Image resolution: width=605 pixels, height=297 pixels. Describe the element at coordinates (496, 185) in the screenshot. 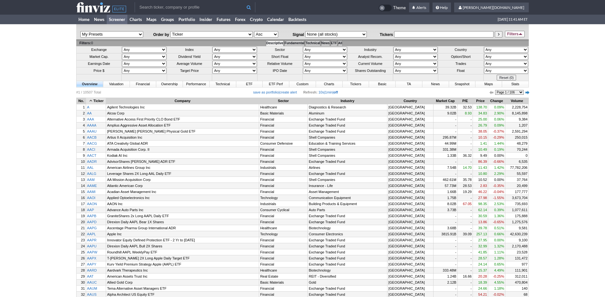

I see `a: -0.35%` at that location.